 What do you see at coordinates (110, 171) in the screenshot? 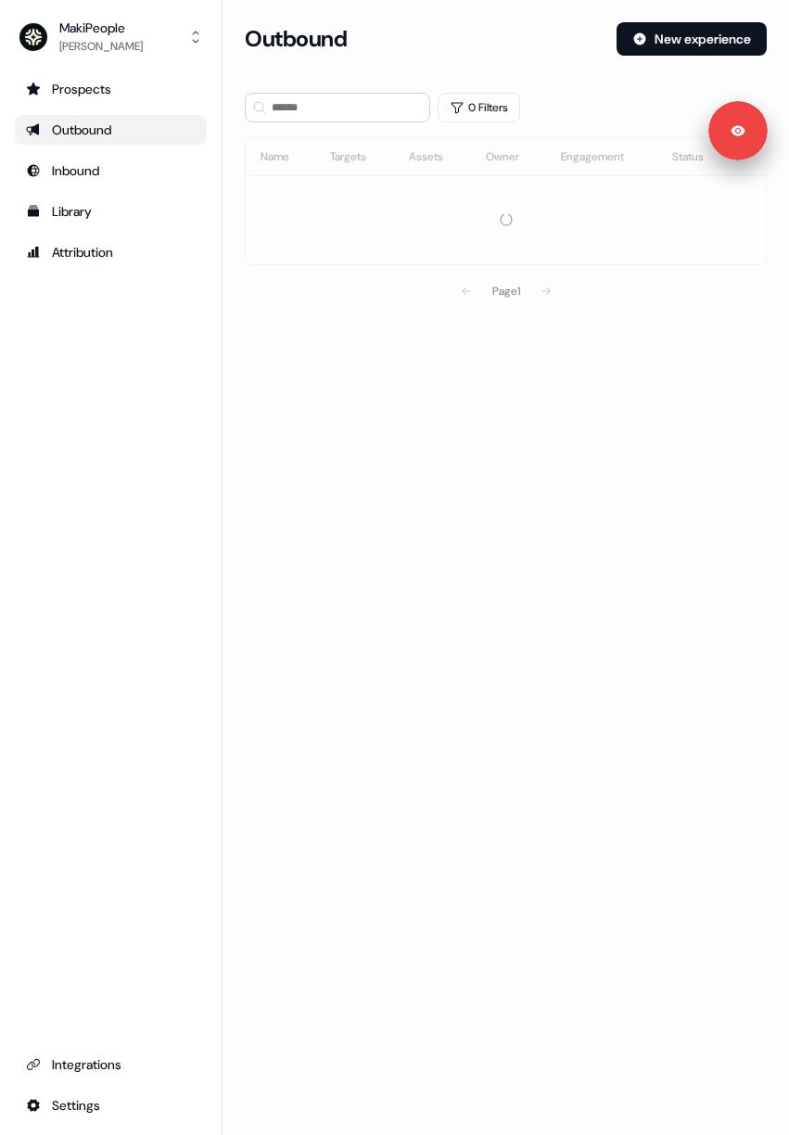
I see `div: Inbound` at bounding box center [110, 171].